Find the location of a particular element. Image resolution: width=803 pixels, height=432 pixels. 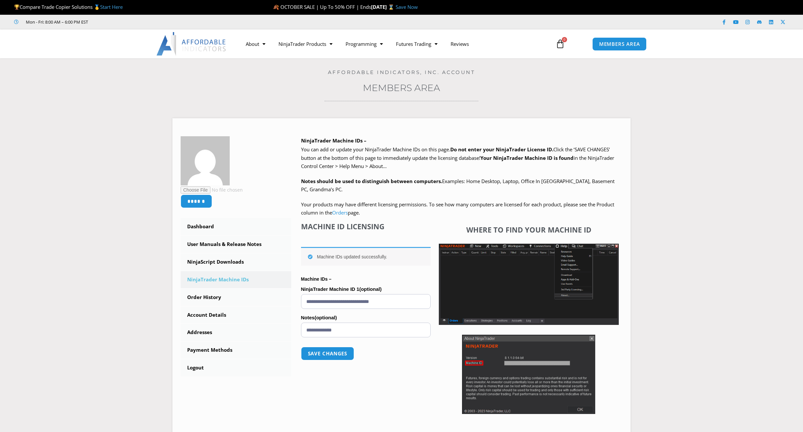

label: Notes is located at coordinates (366, 317).